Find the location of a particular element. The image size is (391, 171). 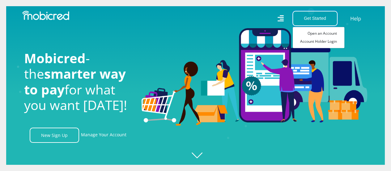

span: Mobicred is located at coordinates (55, 58).